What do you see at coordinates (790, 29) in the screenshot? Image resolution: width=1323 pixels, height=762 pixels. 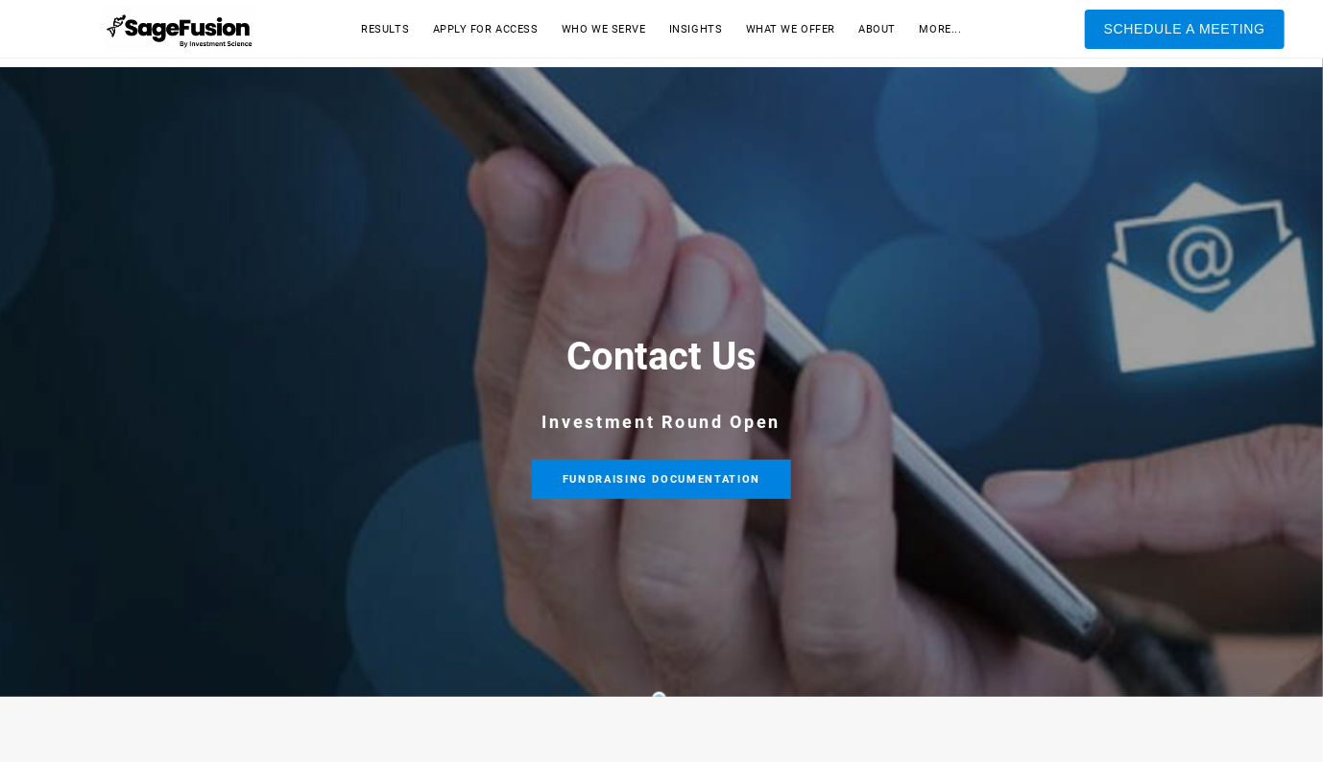 I see `a: What We Offer` at bounding box center [790, 29].